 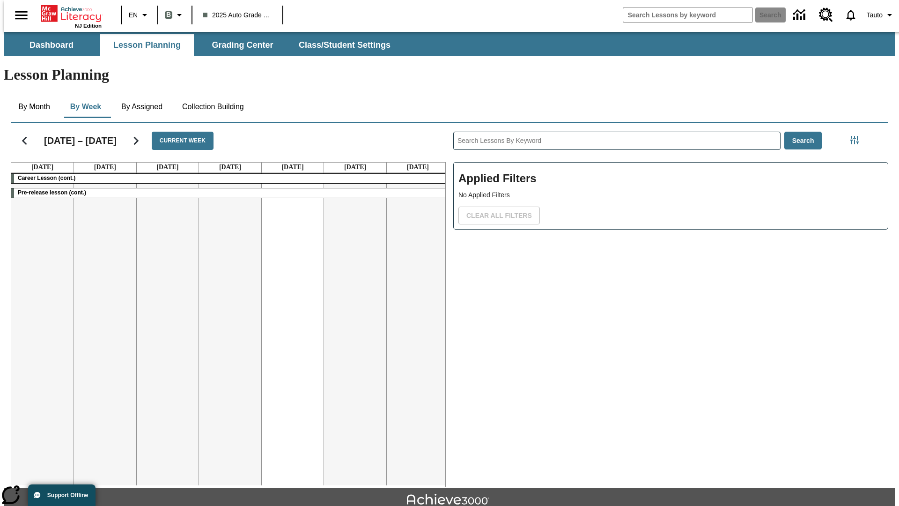 What do you see at coordinates (855, 140) in the screenshot?
I see `button: Filters Side menu` at bounding box center [855, 140].